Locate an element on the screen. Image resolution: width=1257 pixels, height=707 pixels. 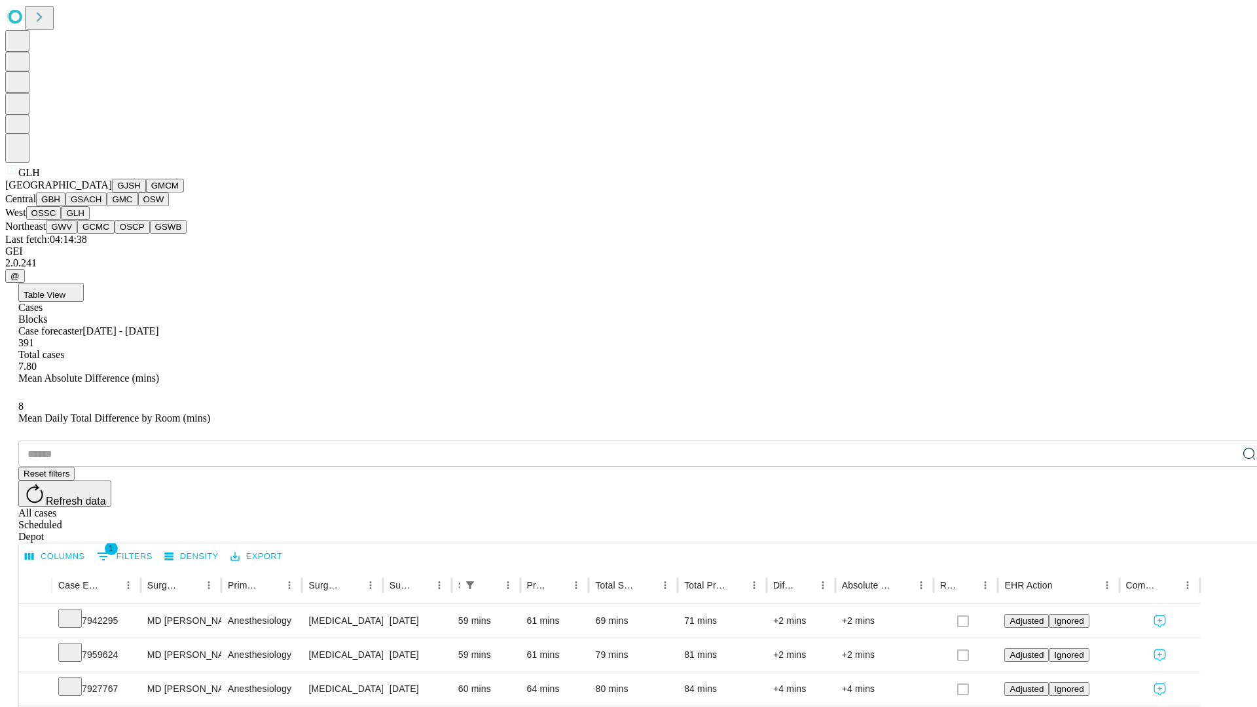
button: GJSH is located at coordinates (129, 185).